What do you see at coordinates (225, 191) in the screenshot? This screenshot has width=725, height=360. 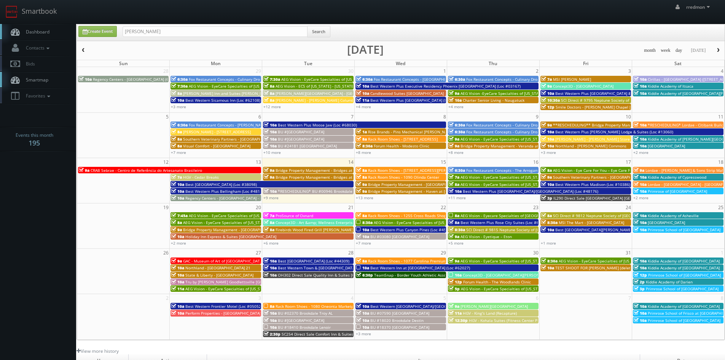 I see `span: Best Western Plus Bellingham (Loc #48188)` at bounding box center [225, 191].